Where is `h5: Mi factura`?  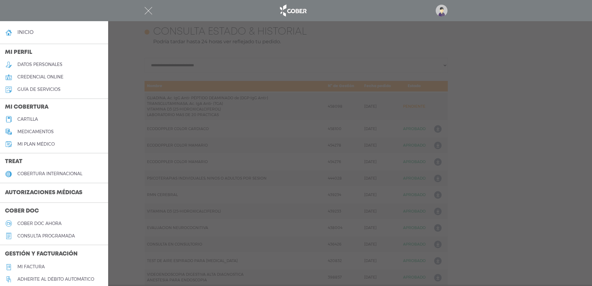 h5: Mi factura is located at coordinates (31, 267).